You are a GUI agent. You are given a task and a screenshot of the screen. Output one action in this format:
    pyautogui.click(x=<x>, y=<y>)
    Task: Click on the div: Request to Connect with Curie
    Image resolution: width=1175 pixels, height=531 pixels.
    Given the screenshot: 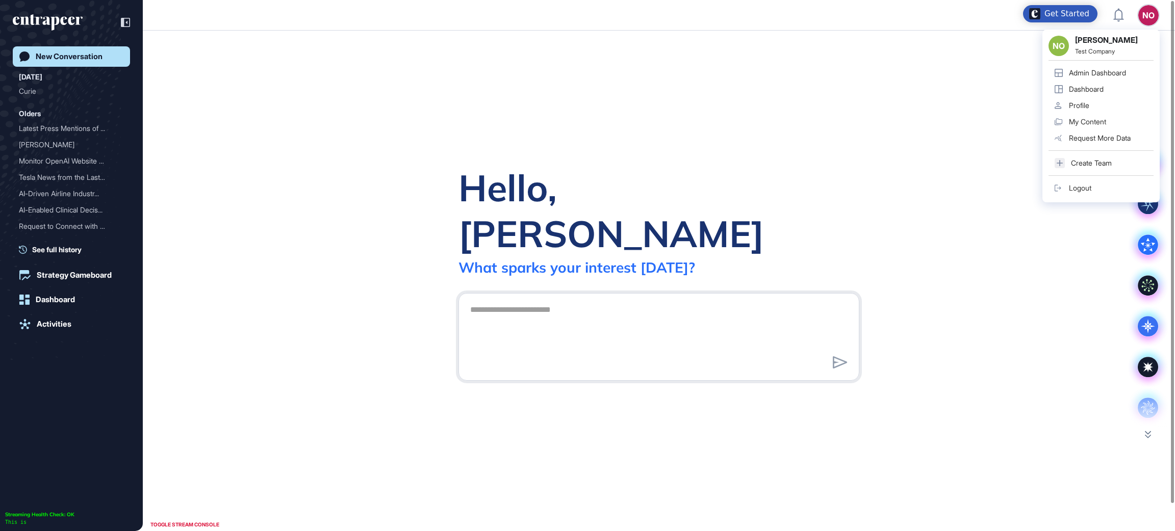 What is the action you would take?
    pyautogui.click(x=71, y=226)
    